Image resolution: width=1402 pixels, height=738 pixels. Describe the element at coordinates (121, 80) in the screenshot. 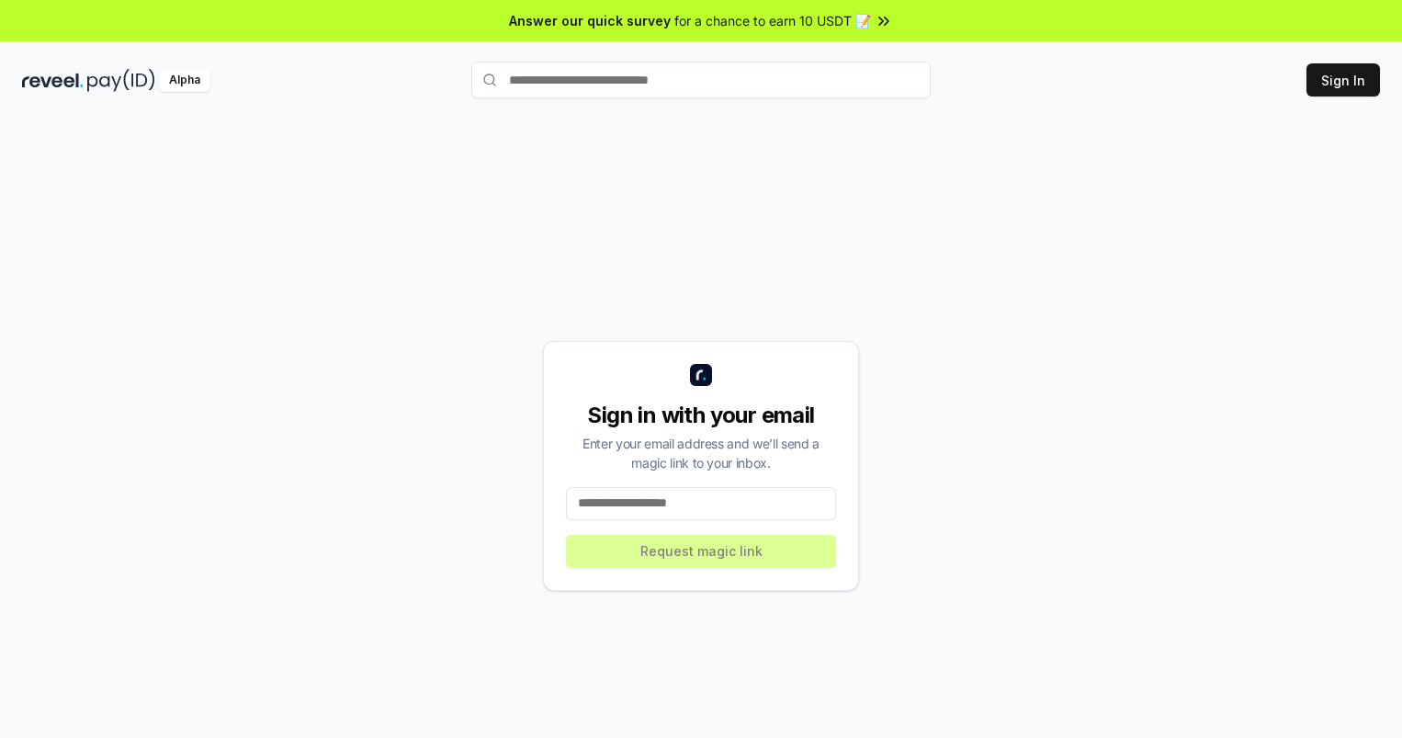

I see `img: pay_id` at that location.